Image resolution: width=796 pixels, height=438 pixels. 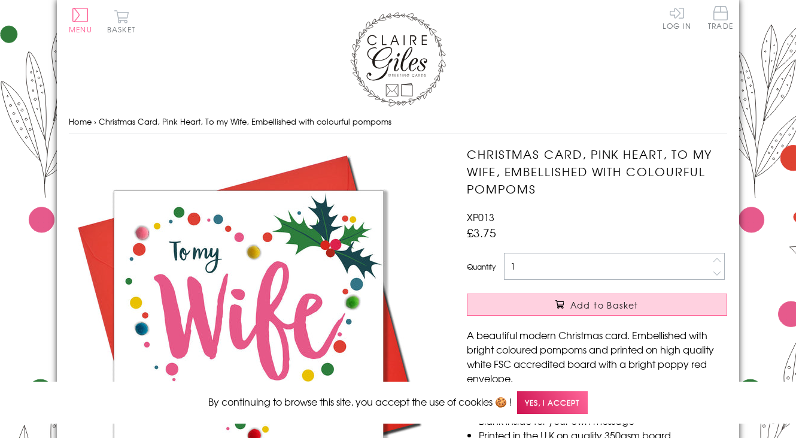 What do you see at coordinates (597, 356) in the screenshot?
I see `p: A beautiful modern Christmas card. Embellished with bright coloured pompoms and printed on high q...` at bounding box center [597, 356].